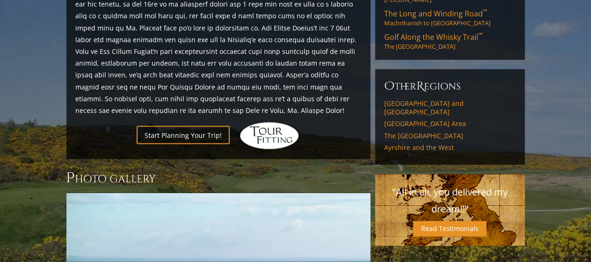  What do you see at coordinates (183, 135) in the screenshot?
I see `a: Start Planning Your Trip!` at bounding box center [183, 135].